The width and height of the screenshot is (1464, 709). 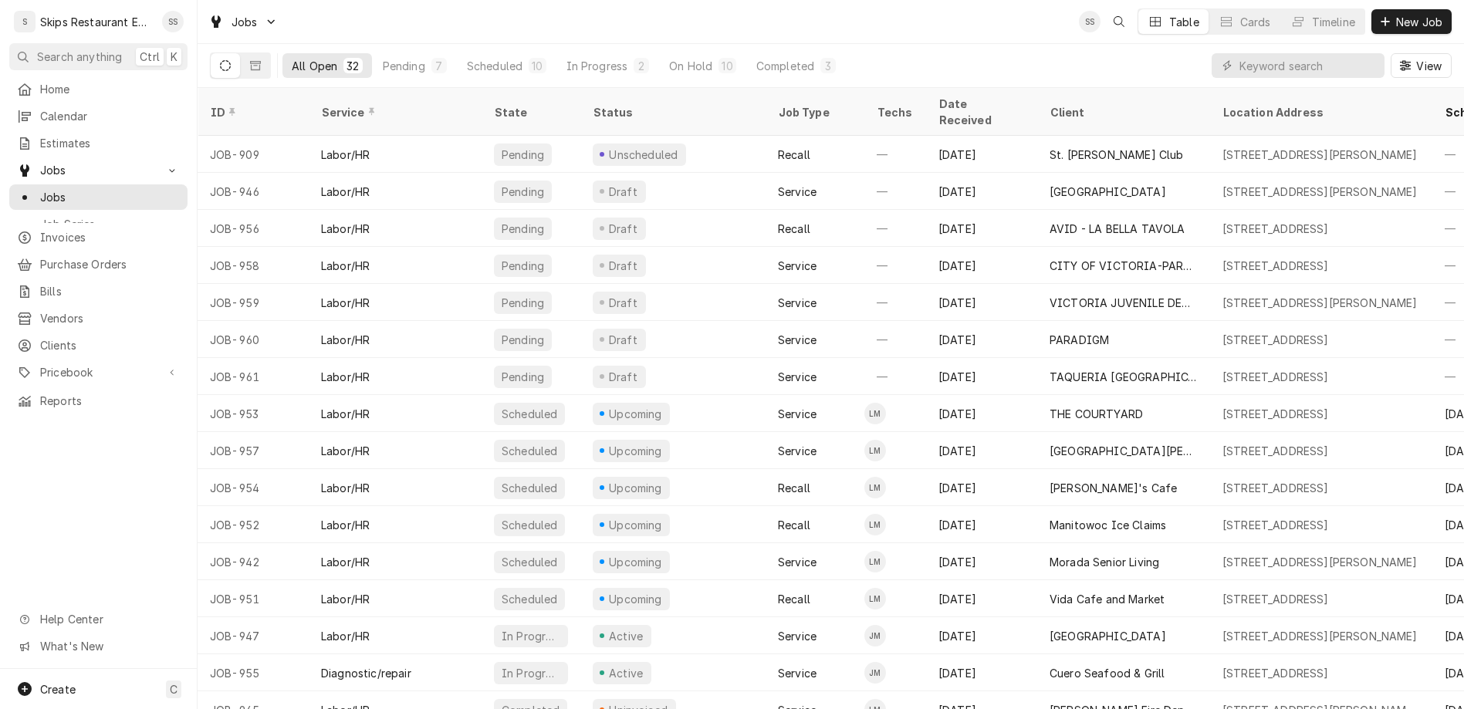 What do you see at coordinates (727, 66) in the screenshot?
I see `div: 10` at bounding box center [727, 66].